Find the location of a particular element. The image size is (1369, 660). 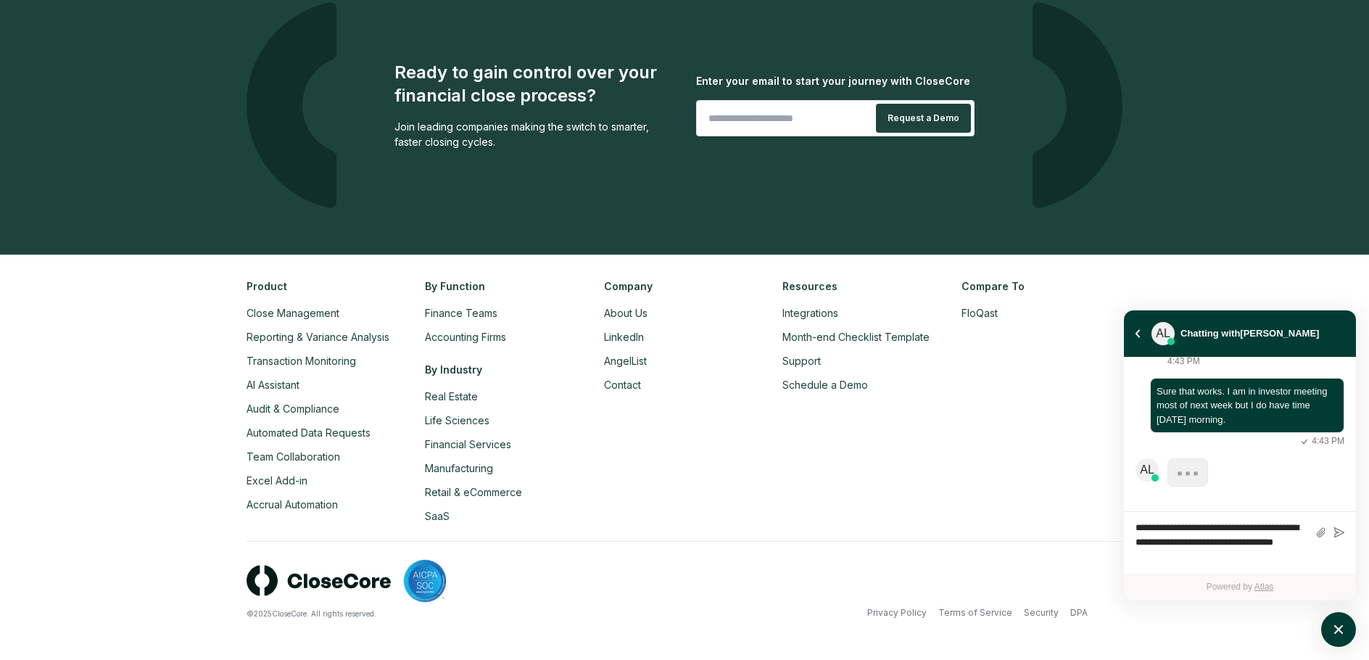

a: DPA is located at coordinates (1079, 613).